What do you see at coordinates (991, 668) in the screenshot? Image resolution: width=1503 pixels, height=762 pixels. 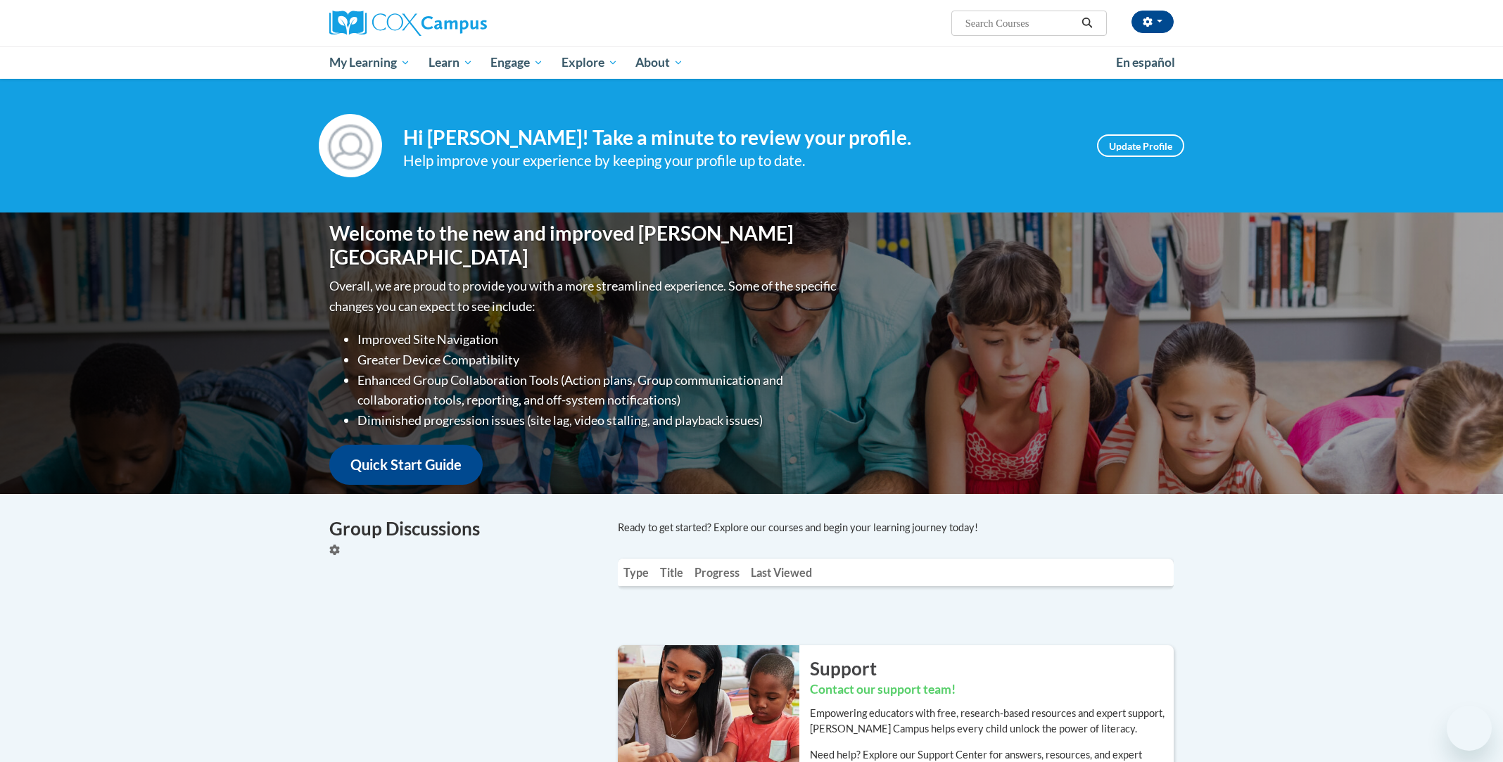 I see `h2: Support` at bounding box center [991, 668].